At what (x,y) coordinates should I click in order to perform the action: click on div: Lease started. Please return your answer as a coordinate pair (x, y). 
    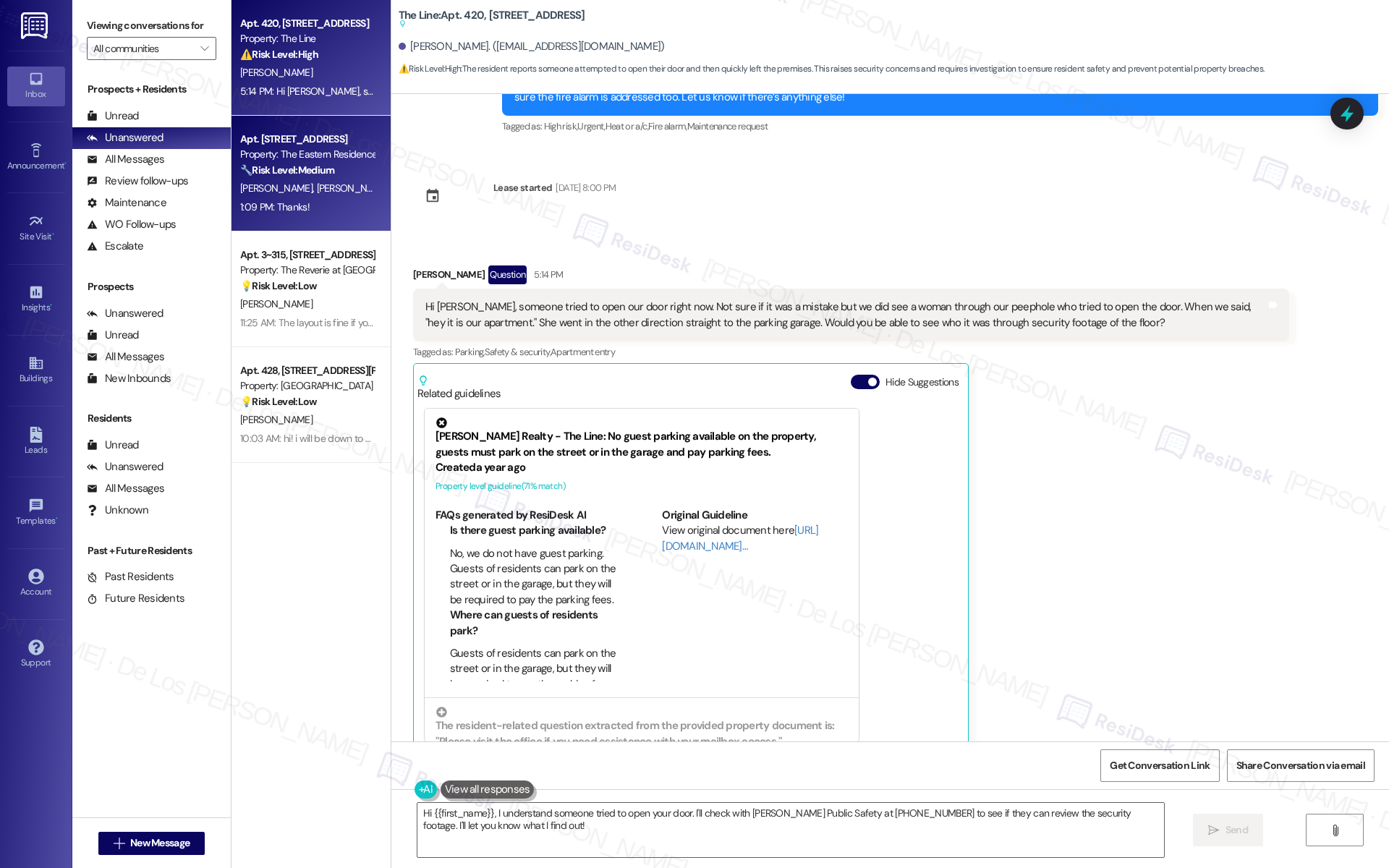
    Looking at the image, I should click on (523, 187).